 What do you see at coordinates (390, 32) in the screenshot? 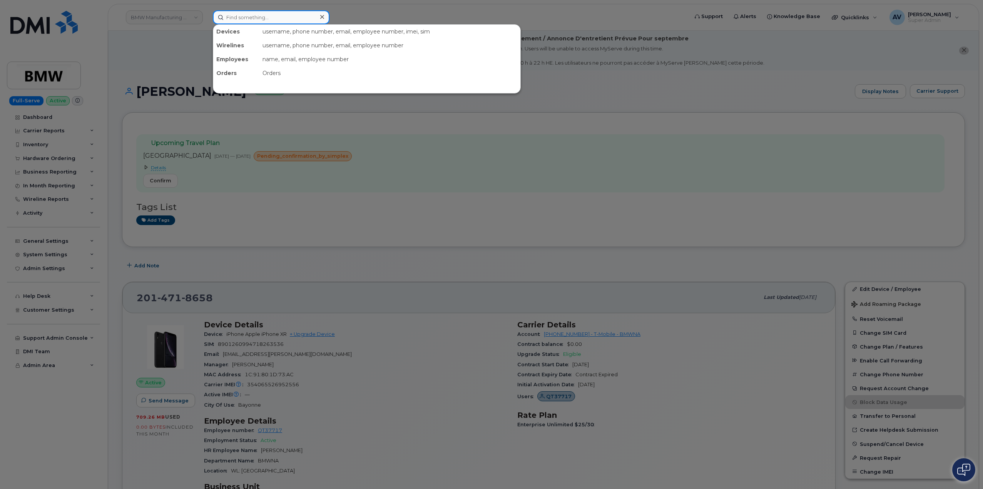
I see `div: username, phone number, email, employee number, imei, sim` at bounding box center [390, 32].